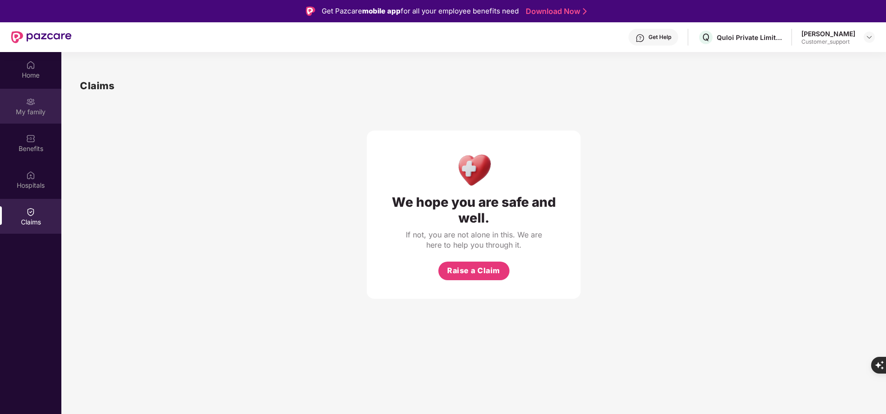  I want to click on h1: Claims, so click(97, 86).